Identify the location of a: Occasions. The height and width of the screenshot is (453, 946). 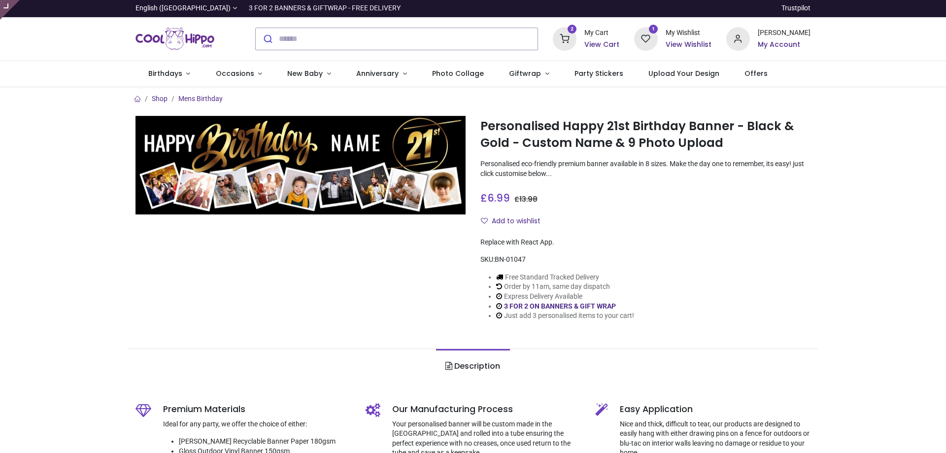
(239, 74).